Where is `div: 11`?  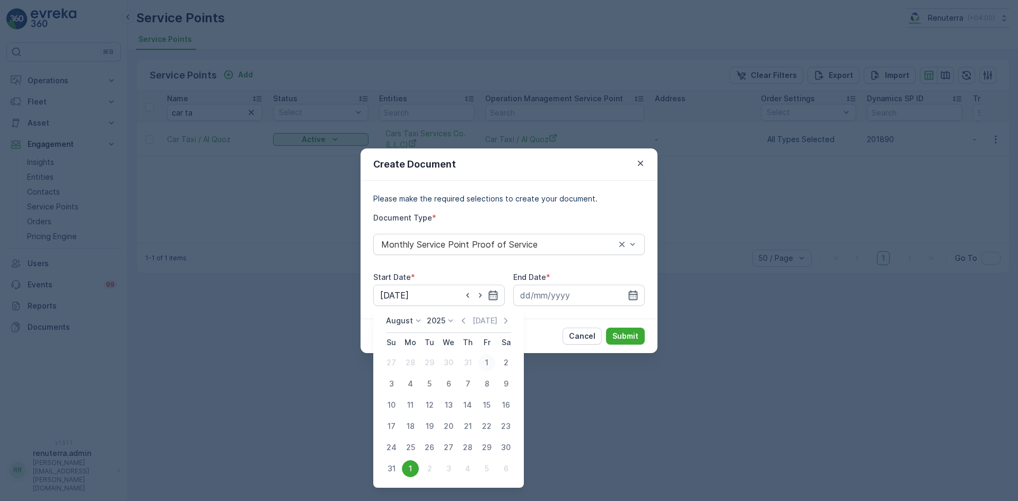 div: 11 is located at coordinates (410, 405).